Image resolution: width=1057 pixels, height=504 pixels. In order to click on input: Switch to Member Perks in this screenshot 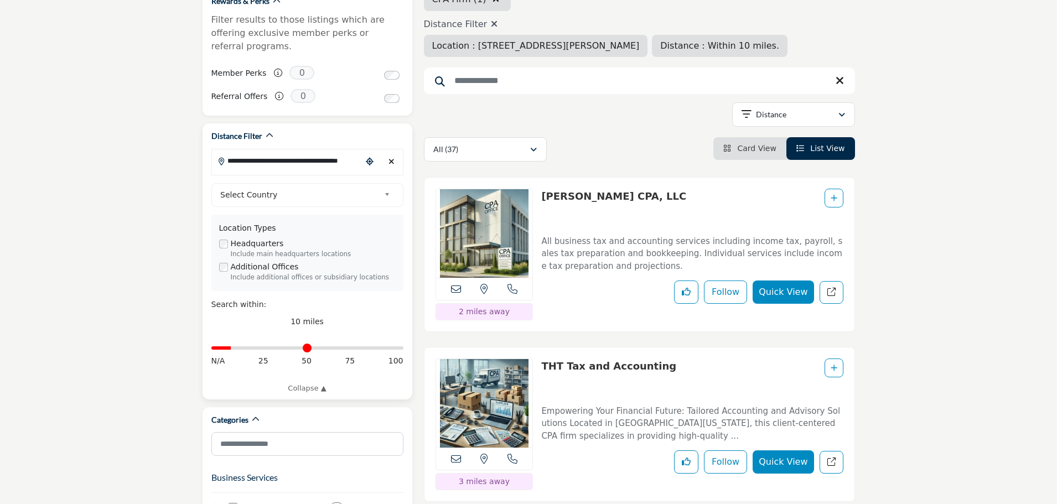, I will do `click(392, 75)`.